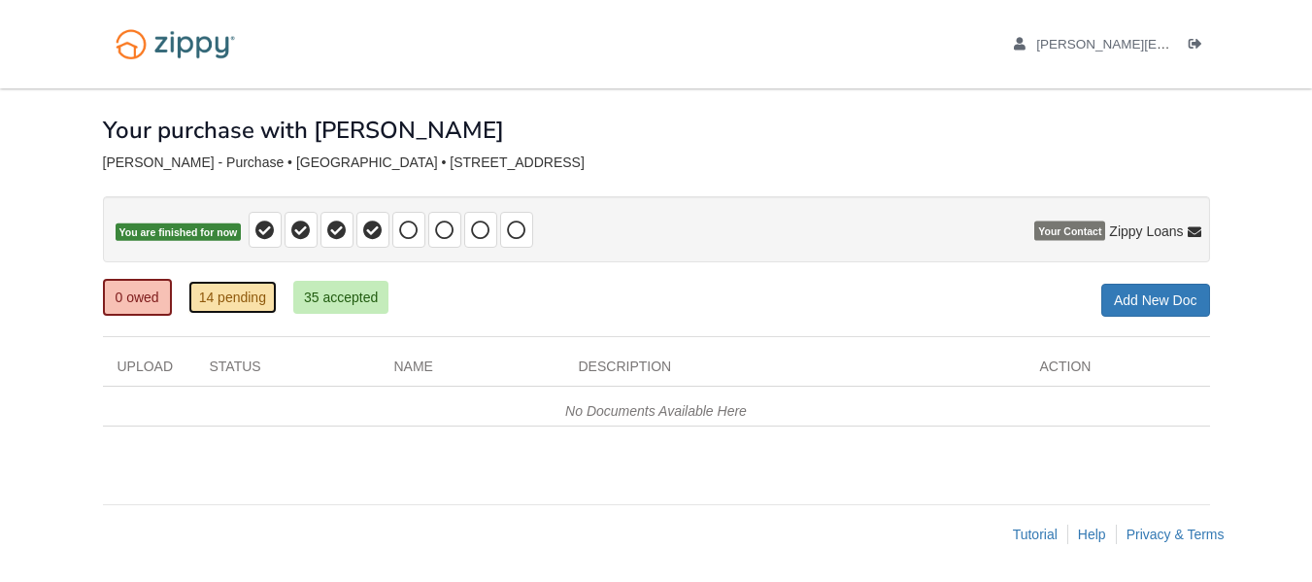 The width and height of the screenshot is (1312, 582). Describe the element at coordinates (1091, 534) in the screenshot. I see `a: Help` at that location.